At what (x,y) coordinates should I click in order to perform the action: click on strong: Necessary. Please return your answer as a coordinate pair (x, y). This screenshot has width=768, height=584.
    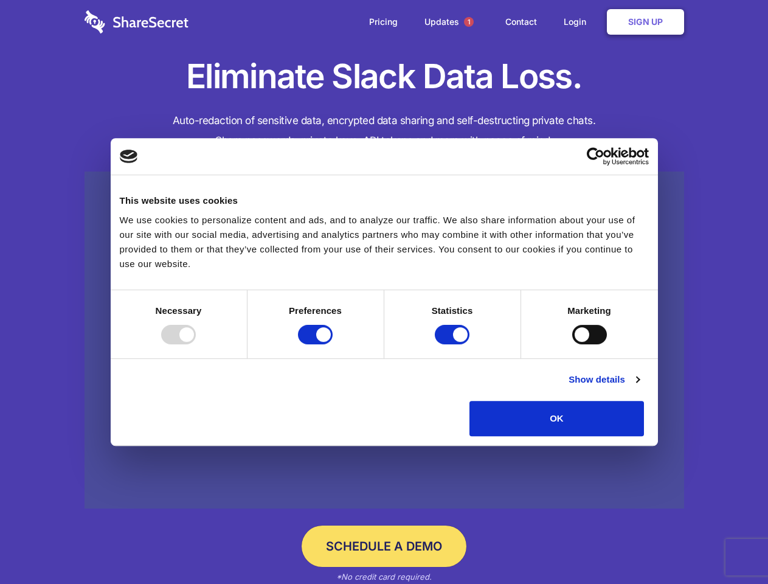
    Looking at the image, I should click on (179, 310).